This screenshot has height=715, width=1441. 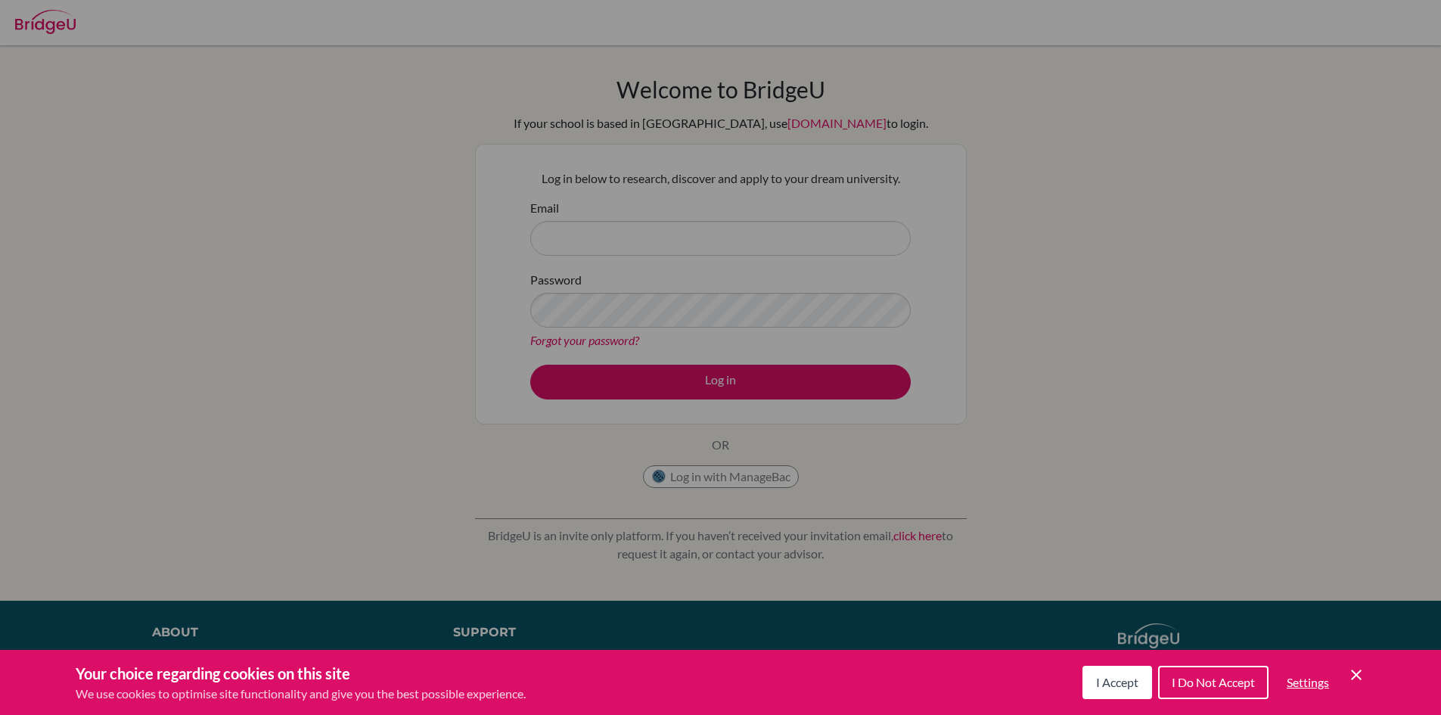 I want to click on span: I Accept, so click(x=1118, y=682).